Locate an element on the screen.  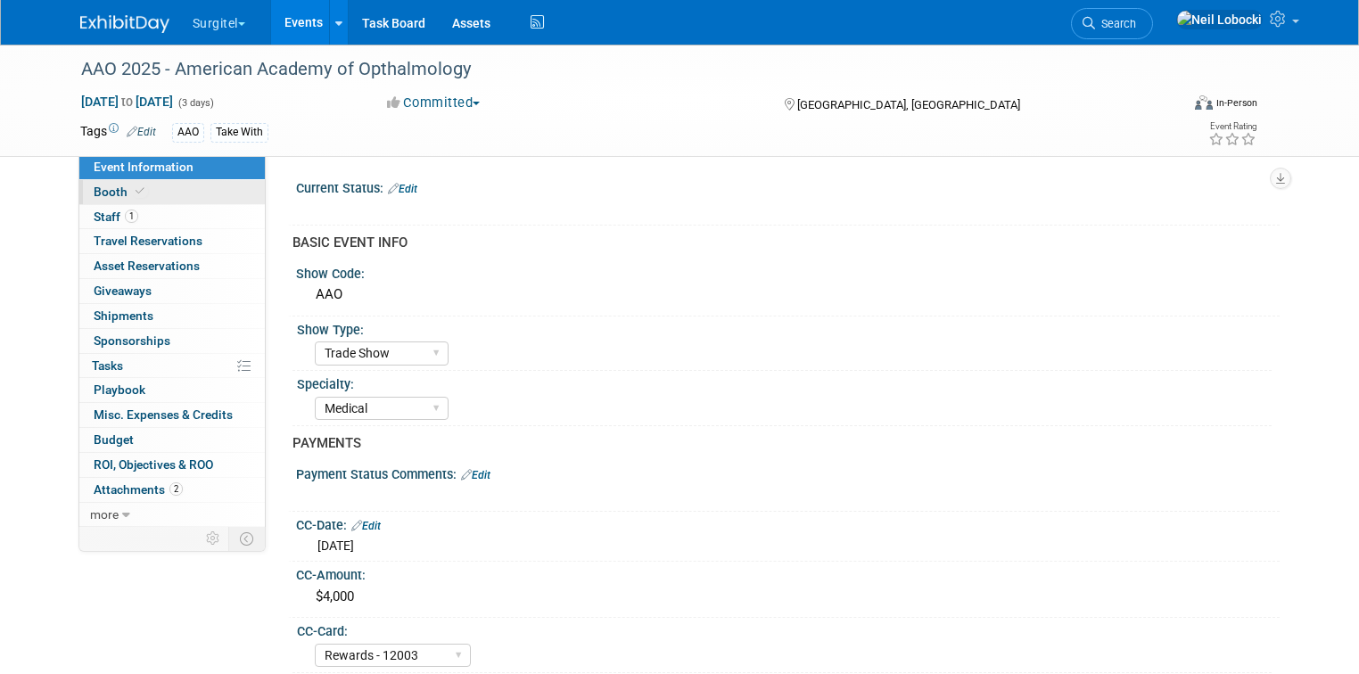
div: CC-Card: is located at coordinates (784, 629).